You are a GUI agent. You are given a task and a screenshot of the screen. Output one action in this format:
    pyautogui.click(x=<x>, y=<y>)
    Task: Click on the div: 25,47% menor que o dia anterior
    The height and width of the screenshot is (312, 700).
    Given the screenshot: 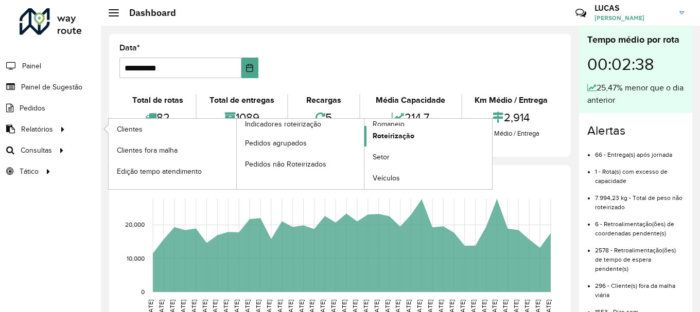 What is the action you would take?
    pyautogui.click(x=636, y=94)
    